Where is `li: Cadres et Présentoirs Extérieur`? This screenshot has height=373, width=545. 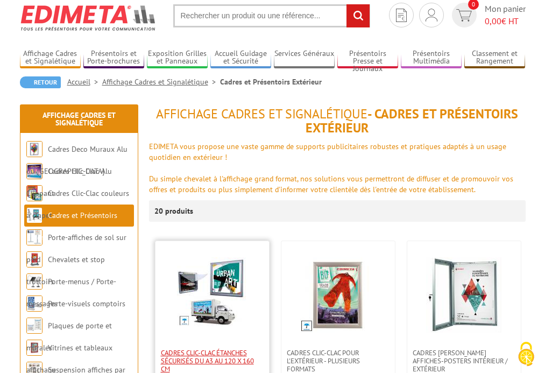
li: Cadres et Présentoirs Extérieur is located at coordinates (271, 82).